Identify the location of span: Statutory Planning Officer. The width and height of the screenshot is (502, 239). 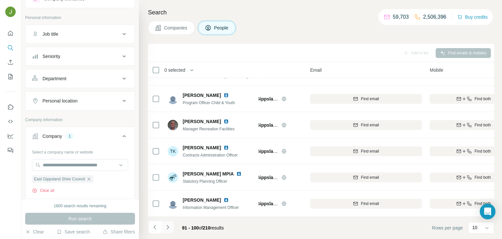
(205, 181).